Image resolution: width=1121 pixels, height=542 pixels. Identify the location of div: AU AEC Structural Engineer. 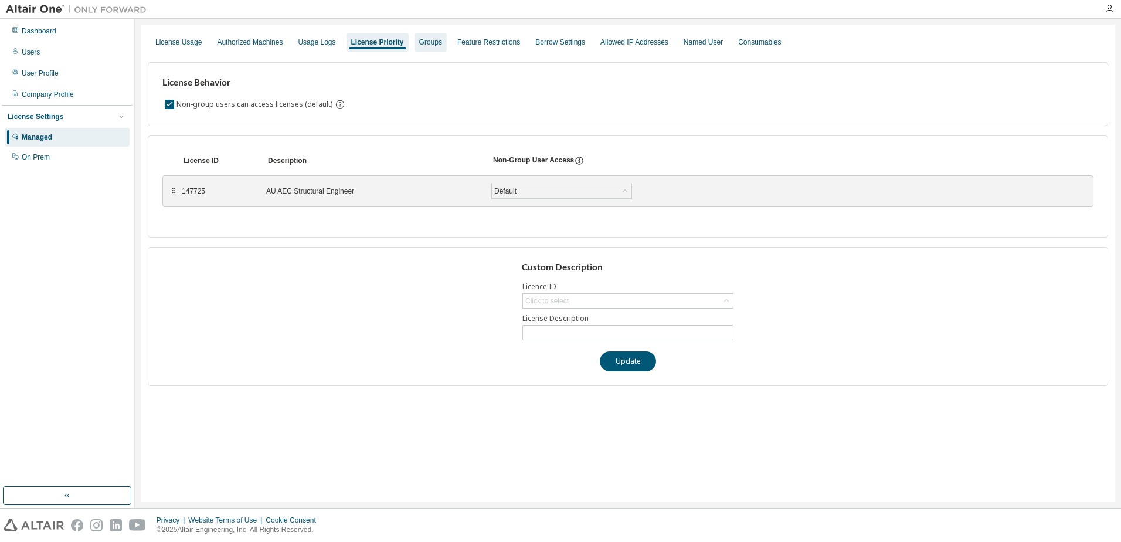
(372, 191).